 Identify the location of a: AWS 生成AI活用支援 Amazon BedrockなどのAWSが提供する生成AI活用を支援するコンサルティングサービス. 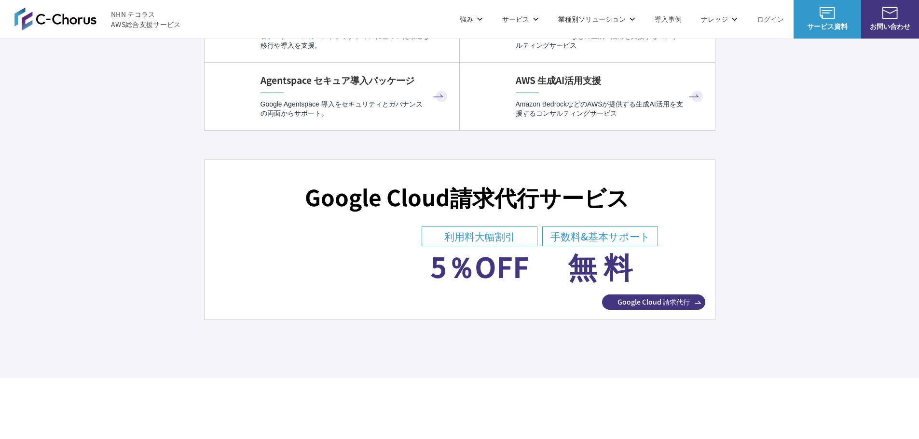
(587, 96).